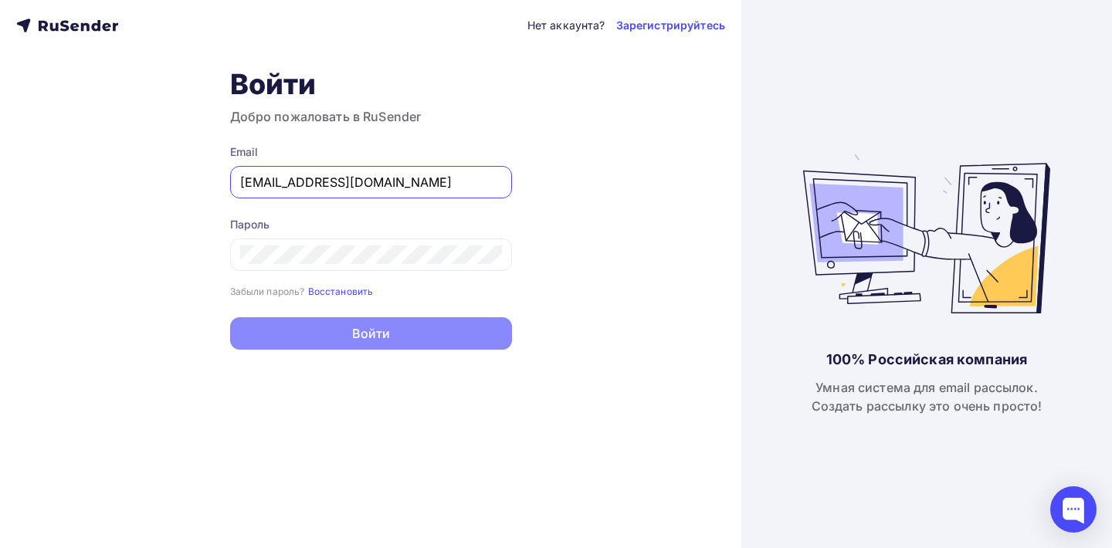 Image resolution: width=1112 pixels, height=548 pixels. What do you see at coordinates (371, 182) in the screenshot?
I see `input: Укажите свой email` at bounding box center [371, 182].